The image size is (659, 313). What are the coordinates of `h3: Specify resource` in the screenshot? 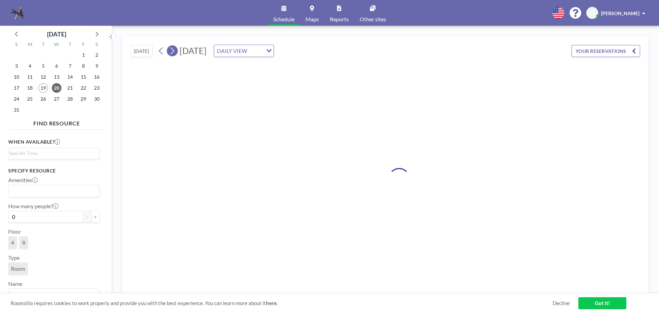 It's located at (54, 171).